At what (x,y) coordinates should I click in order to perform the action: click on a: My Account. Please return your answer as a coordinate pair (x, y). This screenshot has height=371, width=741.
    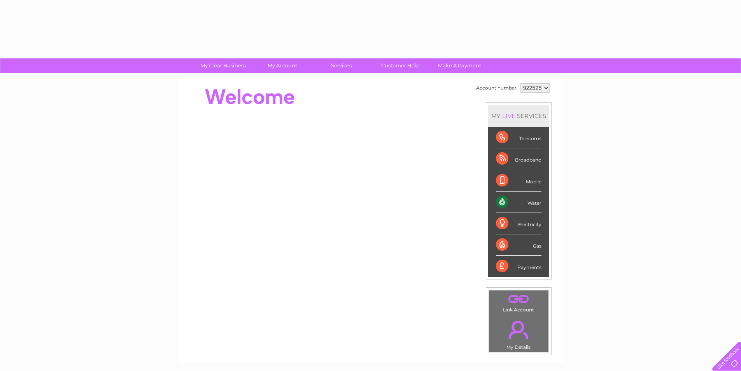
    Looking at the image, I should click on (282, 65).